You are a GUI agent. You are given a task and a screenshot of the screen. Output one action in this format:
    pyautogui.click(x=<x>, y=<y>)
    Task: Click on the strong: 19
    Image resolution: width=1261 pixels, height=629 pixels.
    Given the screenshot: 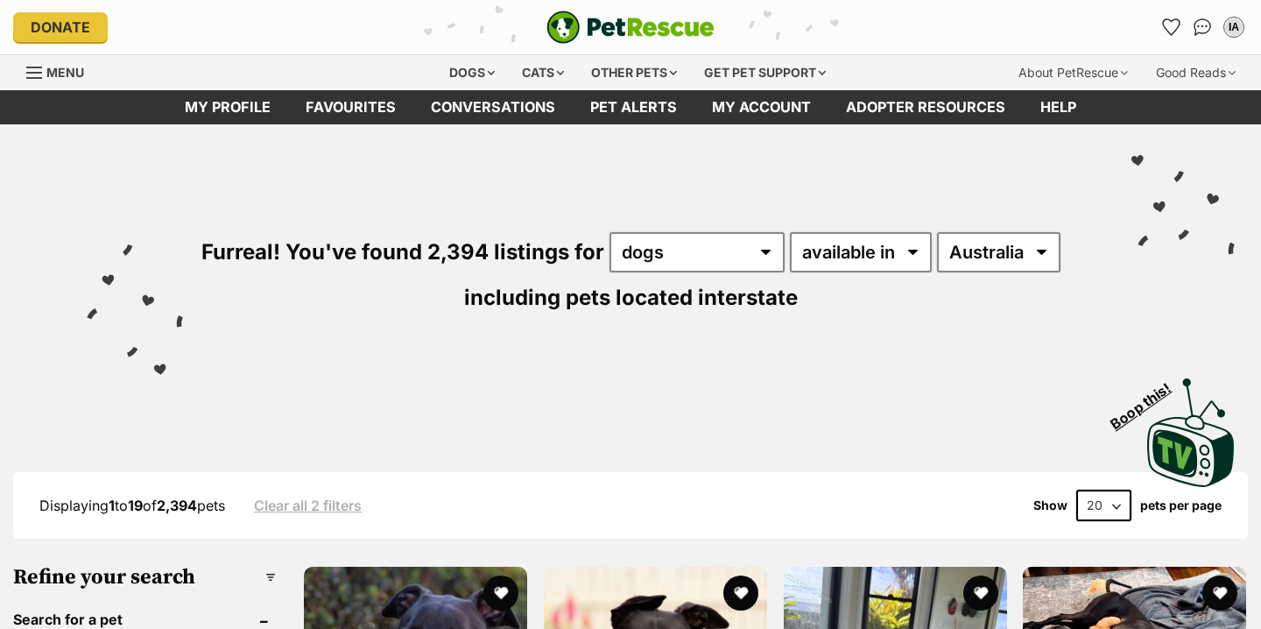 What is the action you would take?
    pyautogui.click(x=135, y=505)
    